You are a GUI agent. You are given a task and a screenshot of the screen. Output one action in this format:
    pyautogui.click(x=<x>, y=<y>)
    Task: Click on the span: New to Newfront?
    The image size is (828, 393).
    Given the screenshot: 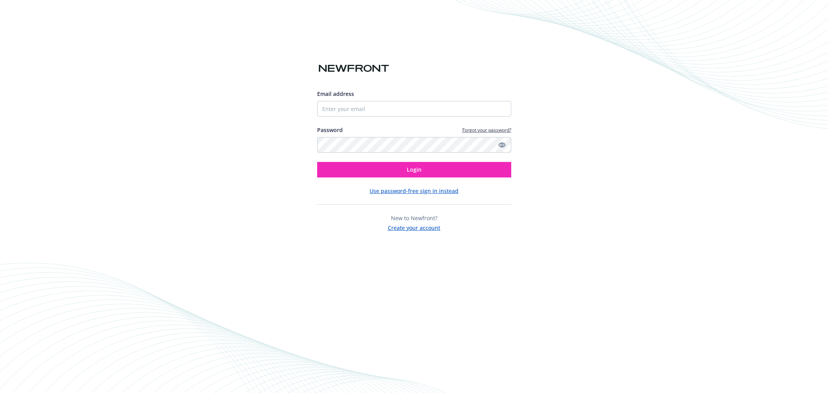 What is the action you would take?
    pyautogui.click(x=414, y=218)
    